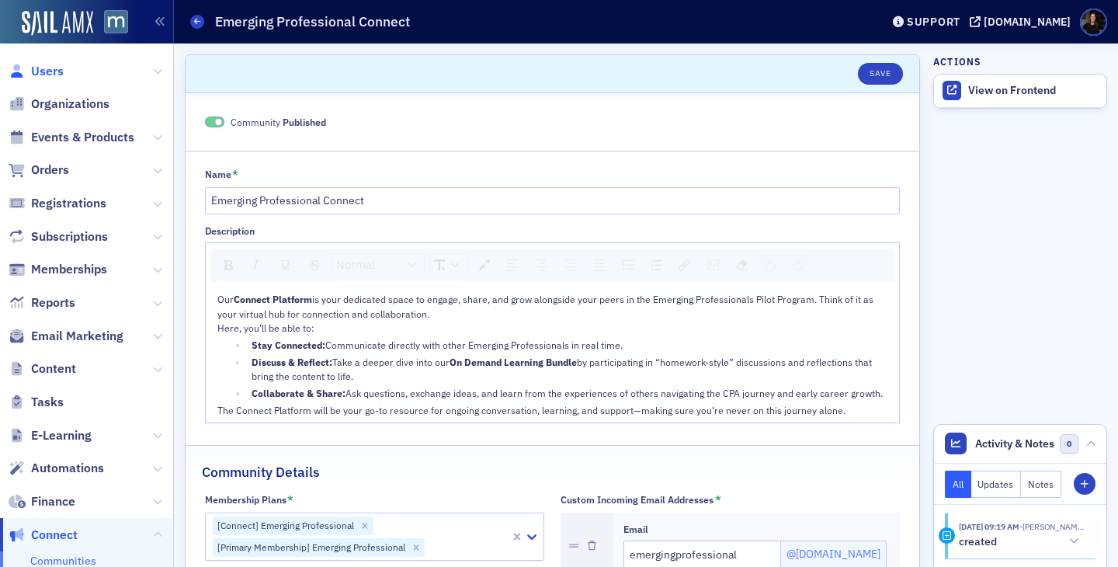 Image resolution: width=1118 pixels, height=567 pixels. What do you see at coordinates (71, 137) in the screenshot?
I see `a: Events & Products` at bounding box center [71, 137].